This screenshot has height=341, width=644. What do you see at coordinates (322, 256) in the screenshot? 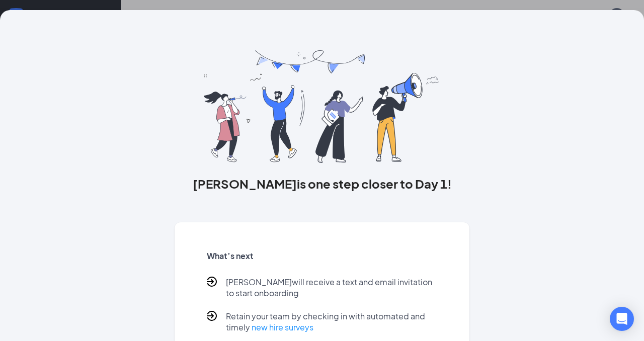
I see `h5: What’s next` at bounding box center [322, 256].